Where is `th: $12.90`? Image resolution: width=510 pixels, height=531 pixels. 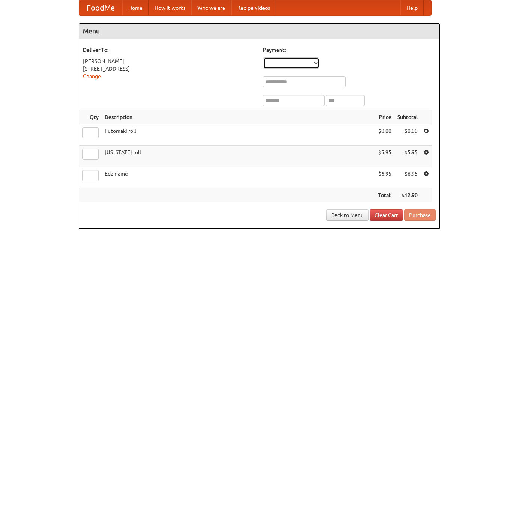 th: $12.90 is located at coordinates (408, 195).